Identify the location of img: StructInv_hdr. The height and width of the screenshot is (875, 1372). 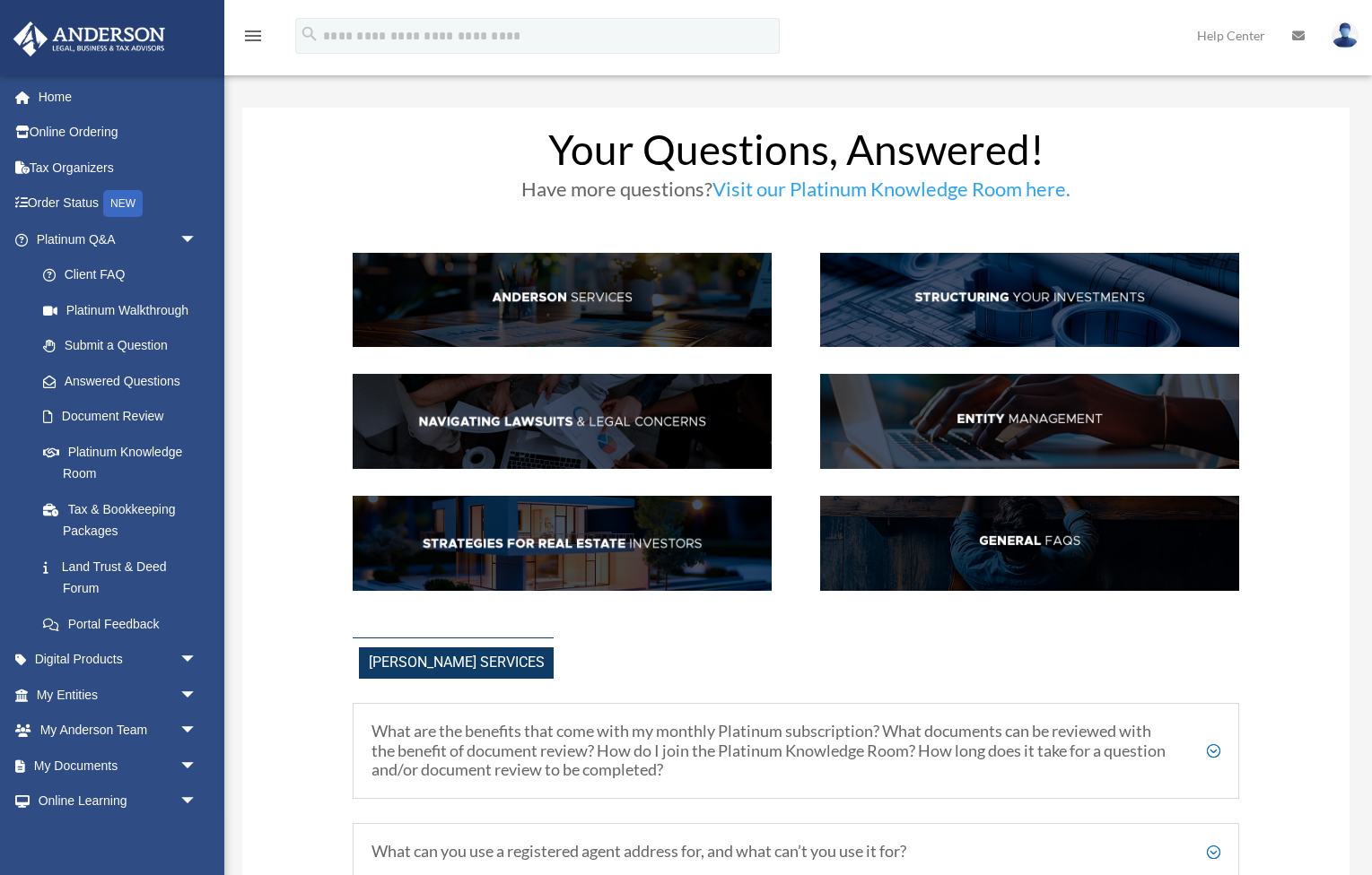
(1029, 301).